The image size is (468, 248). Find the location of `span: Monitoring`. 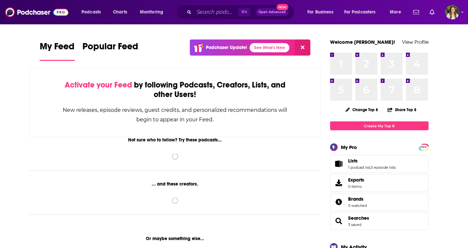

span: Monitoring is located at coordinates (152, 12).